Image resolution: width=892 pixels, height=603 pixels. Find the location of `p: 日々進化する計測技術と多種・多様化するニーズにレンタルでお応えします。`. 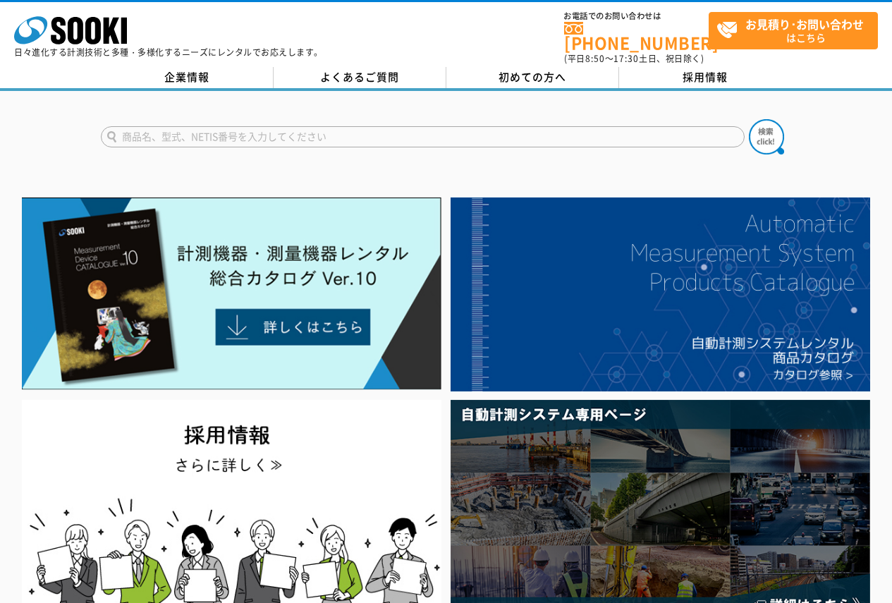

p: 日々進化する計測技術と多種・多様化するニーズにレンタルでお応えします。 is located at coordinates (169, 52).